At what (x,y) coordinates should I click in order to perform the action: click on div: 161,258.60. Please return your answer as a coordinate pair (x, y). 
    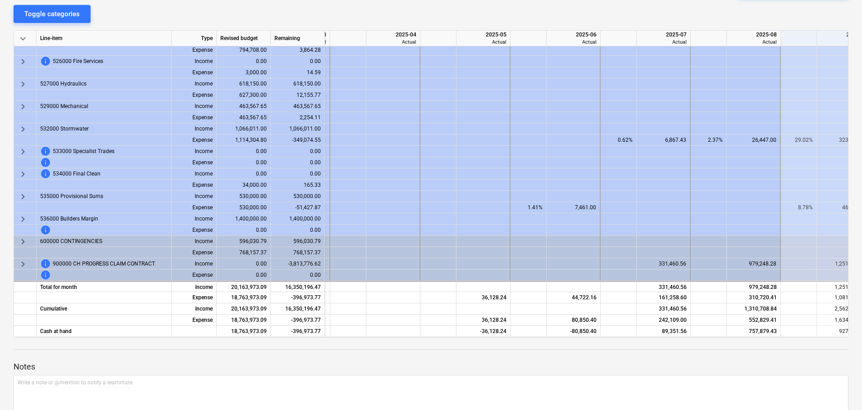
    Looking at the image, I should click on (663, 298).